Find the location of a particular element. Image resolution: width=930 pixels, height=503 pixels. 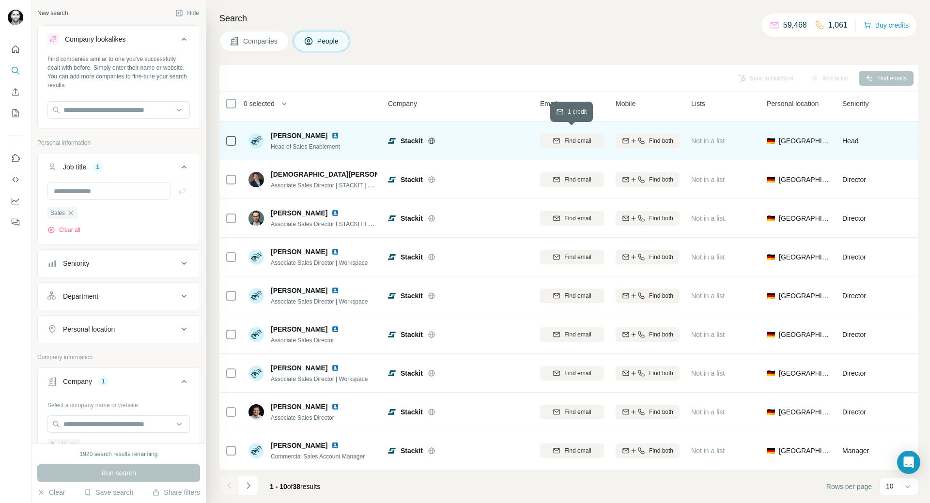

span: Mobile is located at coordinates (625, 104).